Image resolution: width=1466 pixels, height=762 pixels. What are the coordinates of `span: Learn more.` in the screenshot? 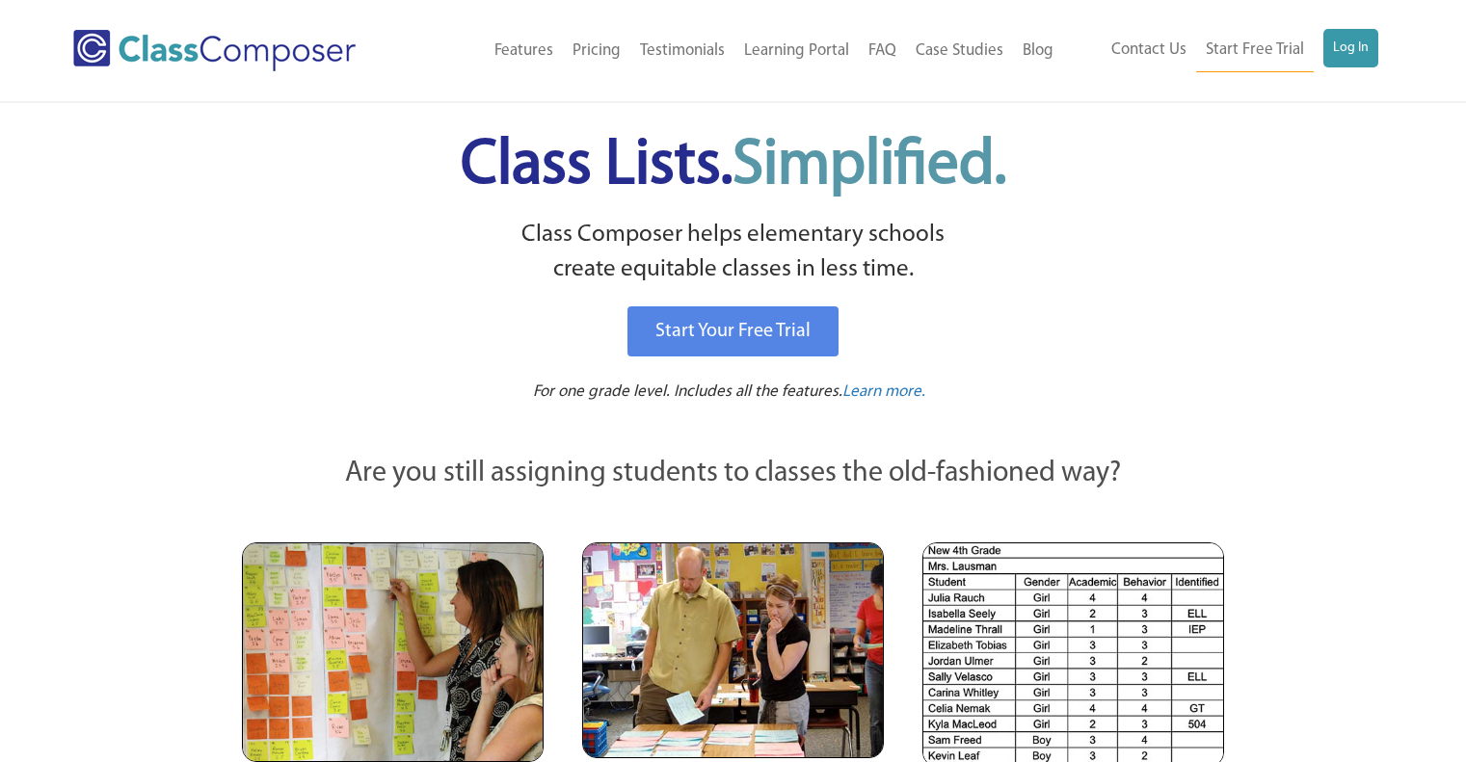 It's located at (884, 391).